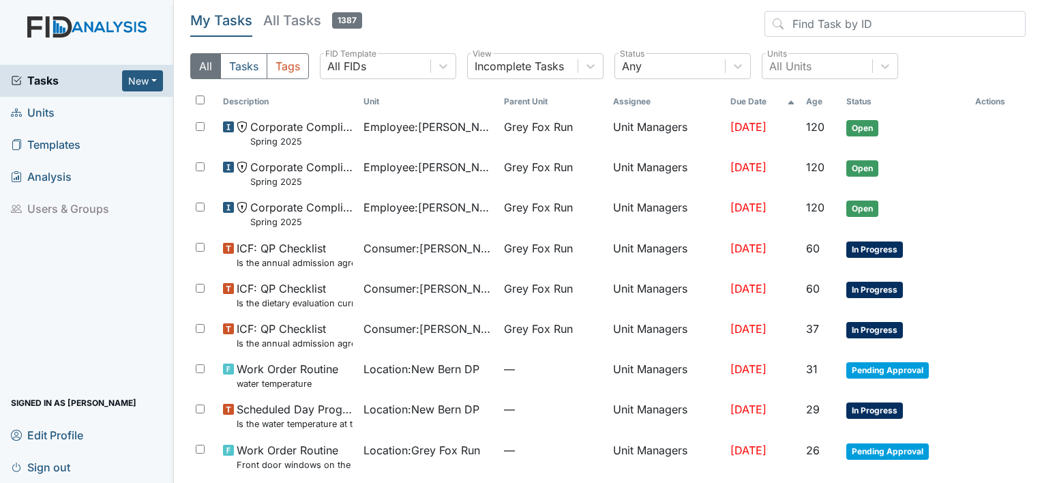 The width and height of the screenshot is (1042, 483). Describe the element at coordinates (200, 100) in the screenshot. I see `input: Toggle All Rows Selected` at that location.